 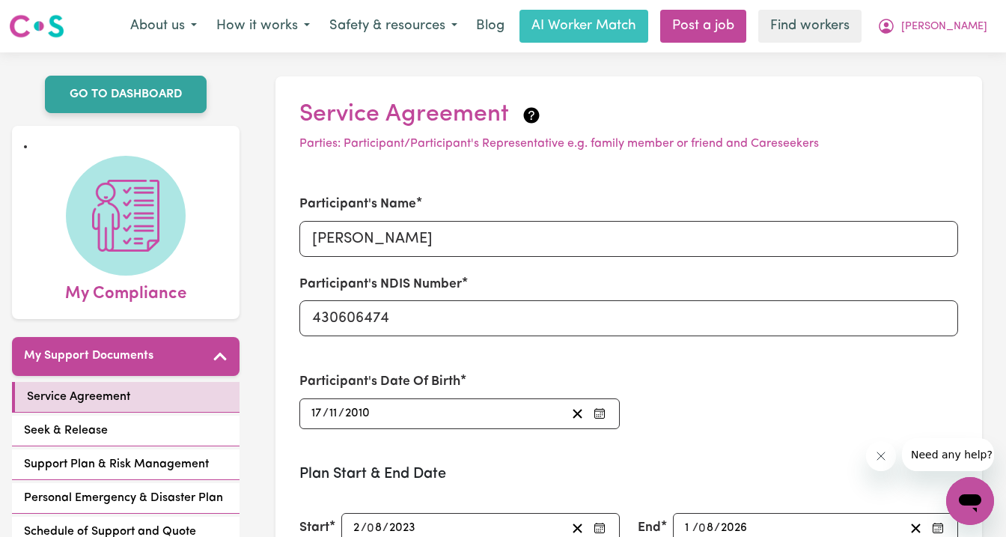 I want to click on span: My Compliance, so click(x=126, y=291).